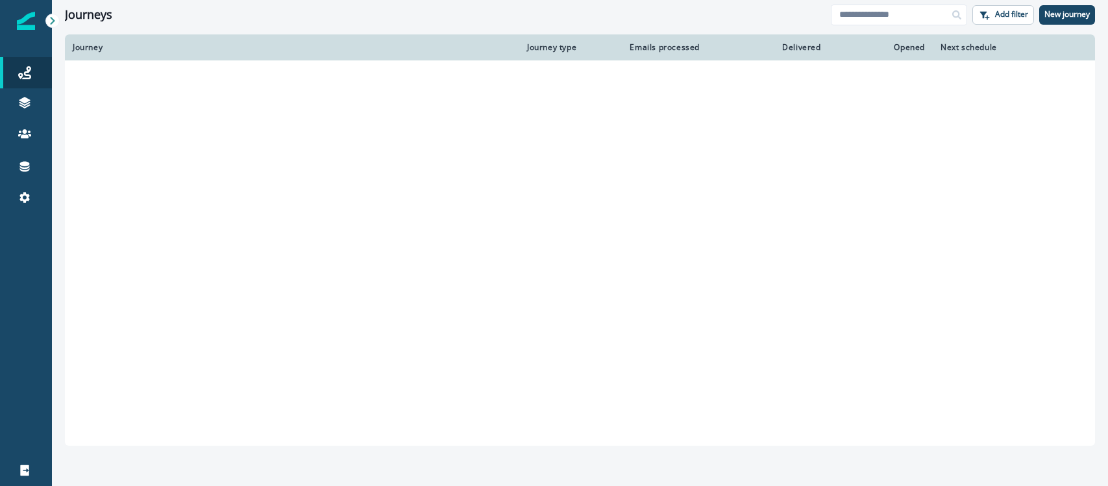  Describe the element at coordinates (292, 47) in the screenshot. I see `div: Journey` at that location.